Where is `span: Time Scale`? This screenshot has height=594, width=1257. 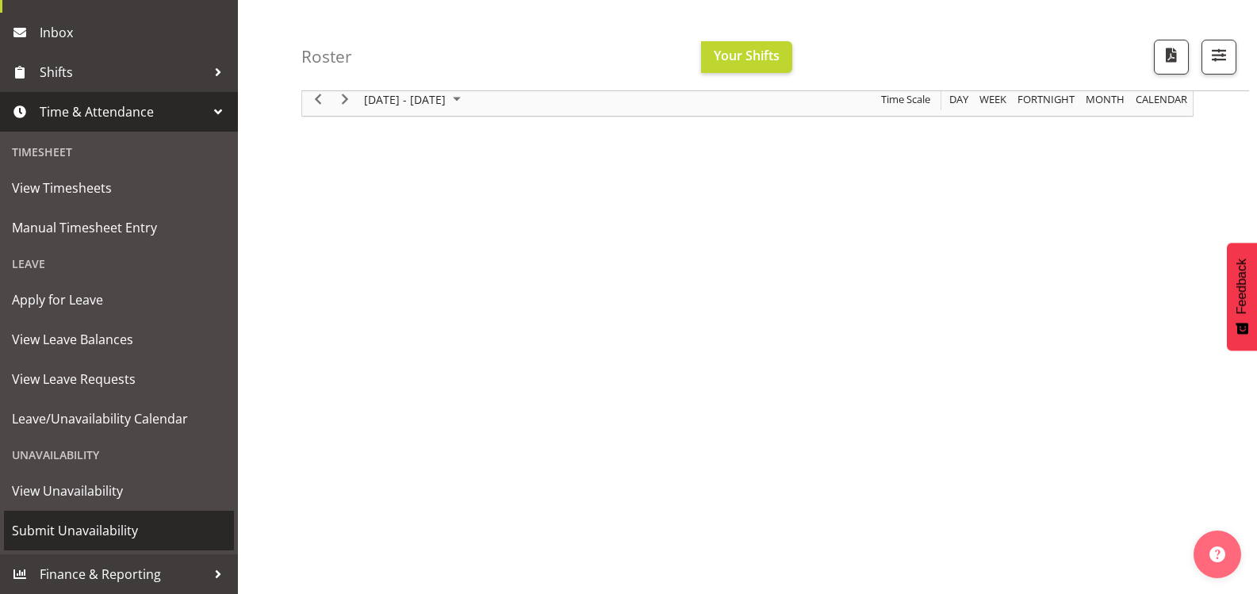
span: Time Scale is located at coordinates (905, 99).